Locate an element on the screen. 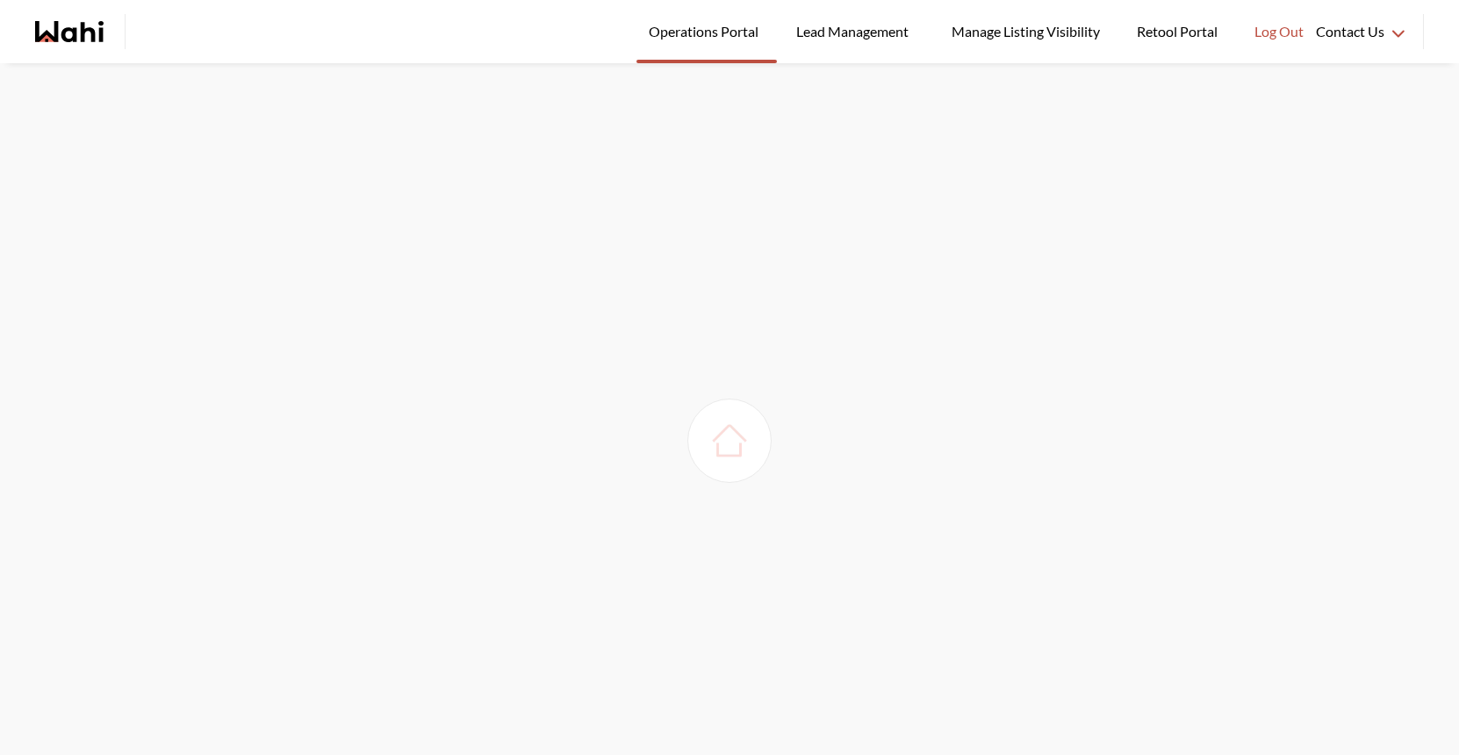  a: Wahi homepage is located at coordinates (69, 32).